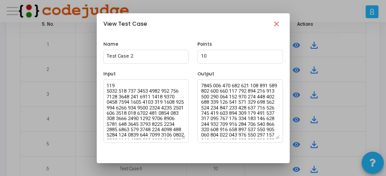 The width and height of the screenshot is (386, 176). I want to click on mat-icon: close, so click(276, 25).